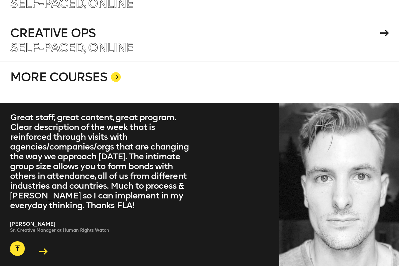  I want to click on p: Sr. Creative Manager at Human Rights Watch, so click(100, 231).